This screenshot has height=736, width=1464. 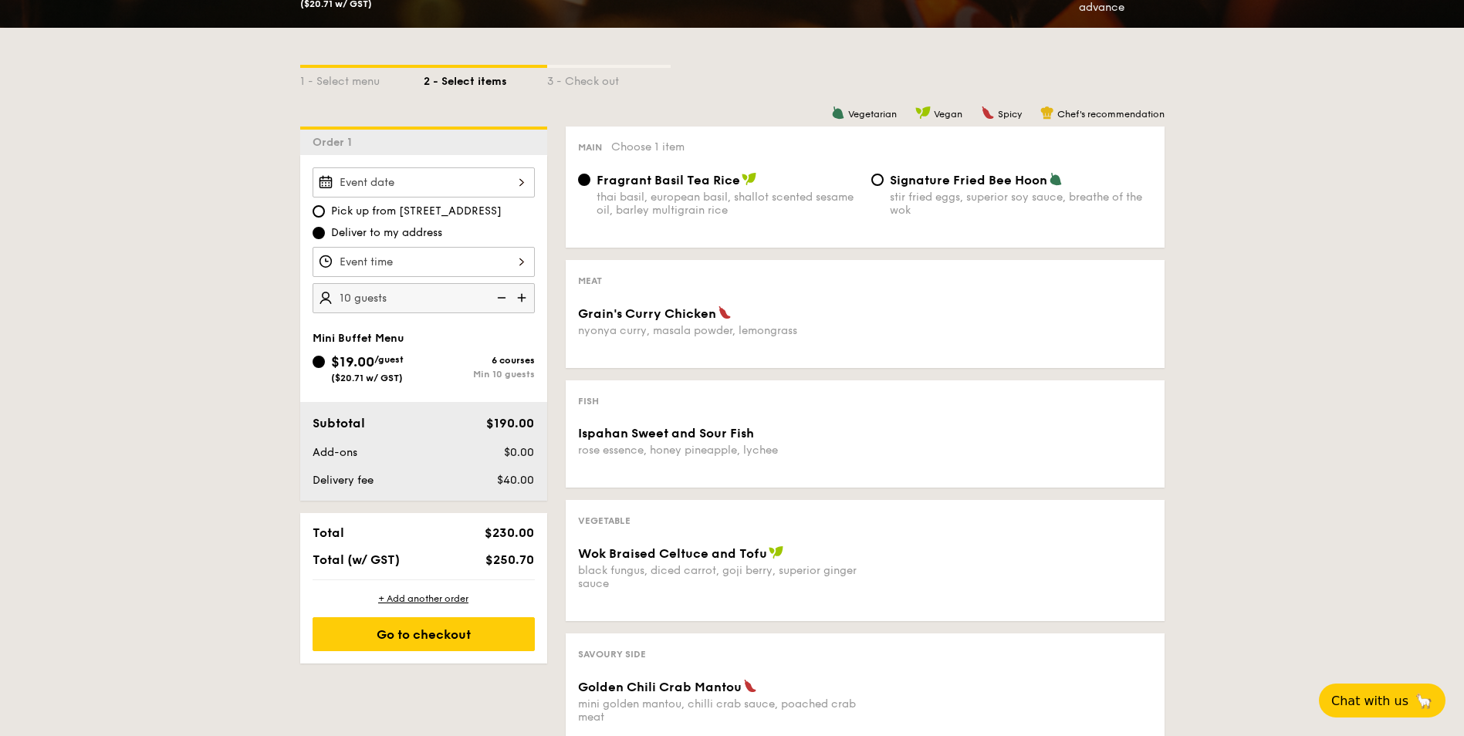 What do you see at coordinates (718, 330) in the screenshot?
I see `div: nyonya curry, masala powder, lemongrass` at bounding box center [718, 330].